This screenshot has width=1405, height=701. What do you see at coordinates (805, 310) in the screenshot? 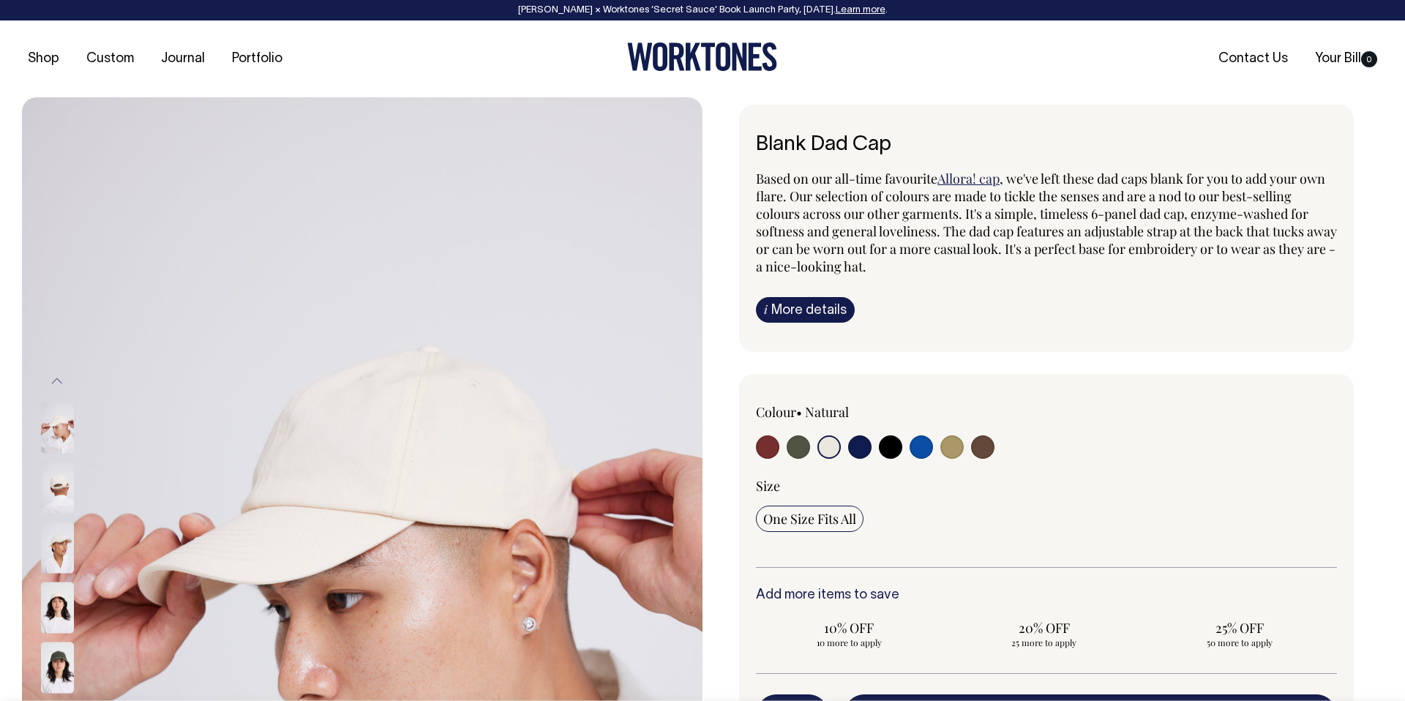
I see `a: iMore details` at bounding box center [805, 310].